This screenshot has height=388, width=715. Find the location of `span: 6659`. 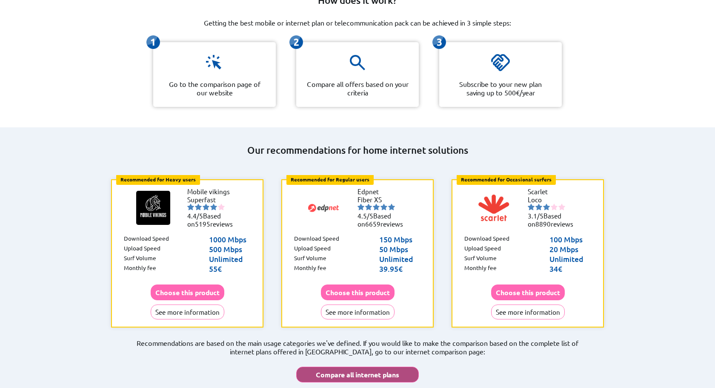

span: 6659 is located at coordinates (373, 223).